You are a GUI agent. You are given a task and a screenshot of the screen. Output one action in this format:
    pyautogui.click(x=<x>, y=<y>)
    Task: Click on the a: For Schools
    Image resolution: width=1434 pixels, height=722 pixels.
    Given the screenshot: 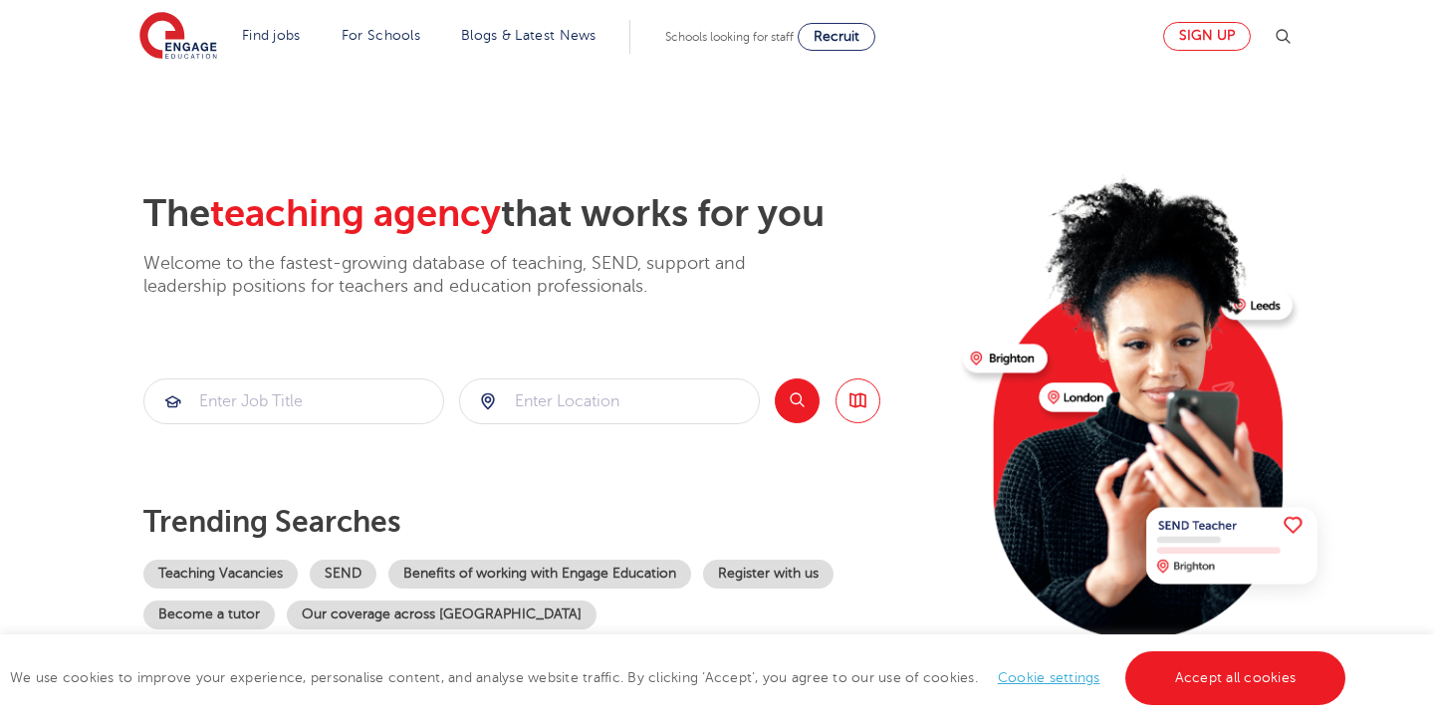 What is the action you would take?
    pyautogui.click(x=380, y=35)
    